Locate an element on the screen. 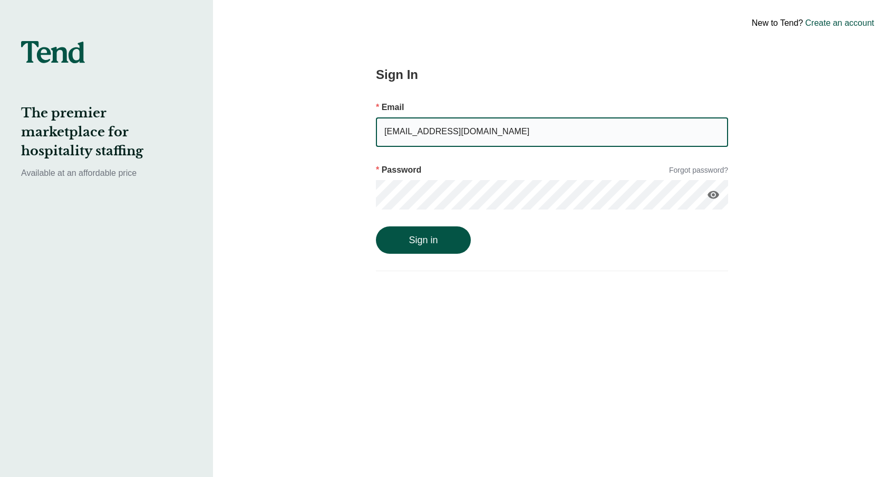 The width and height of the screenshot is (891, 477). img: tend-logo is located at coordinates (53, 52).